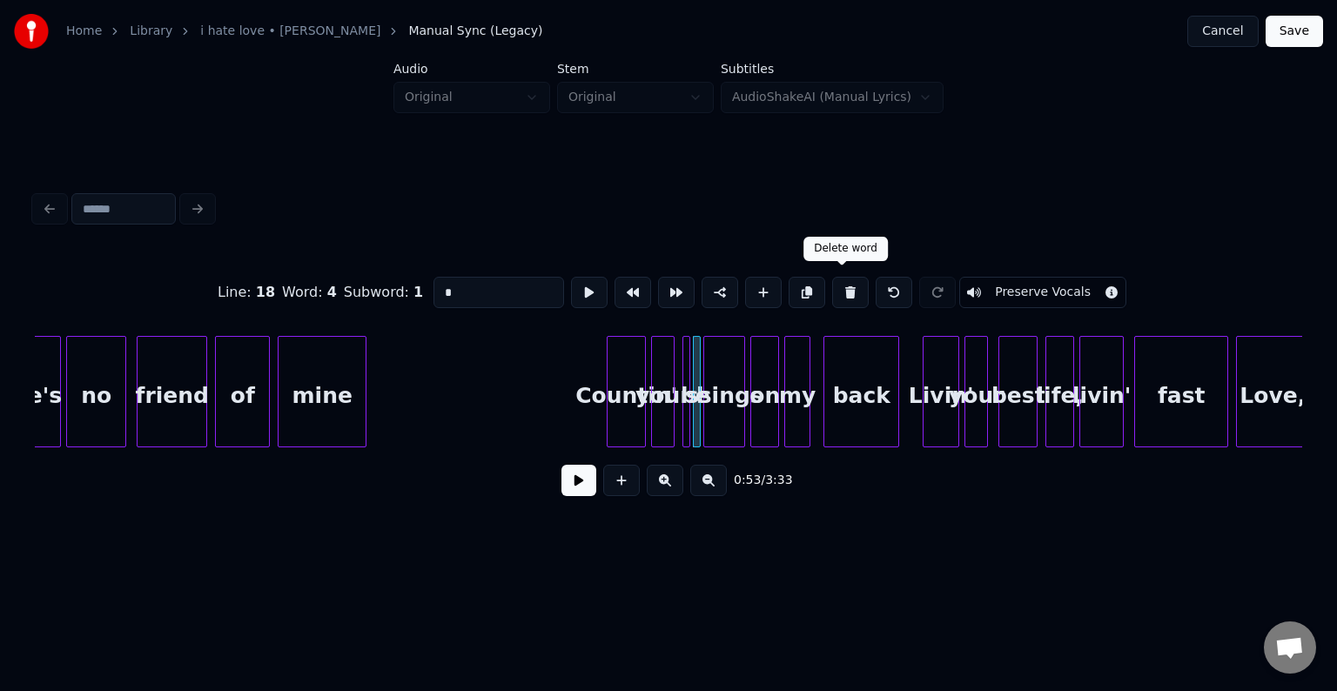 The height and width of the screenshot is (691, 1337). I want to click on div: Line :, so click(246, 293).